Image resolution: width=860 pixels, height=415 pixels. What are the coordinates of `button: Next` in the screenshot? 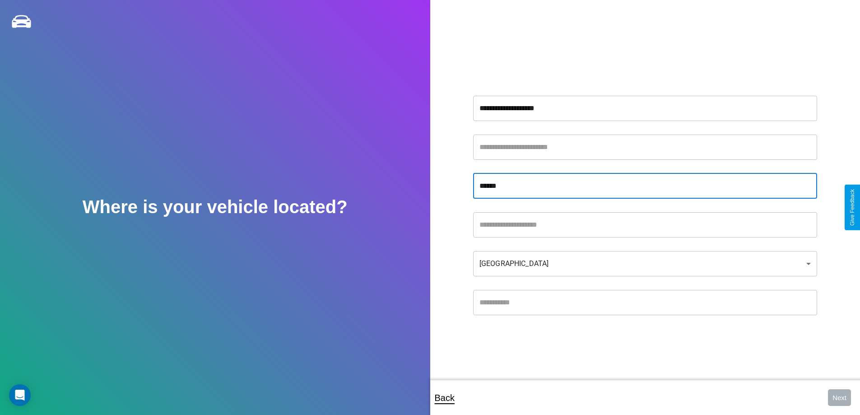 It's located at (840, 397).